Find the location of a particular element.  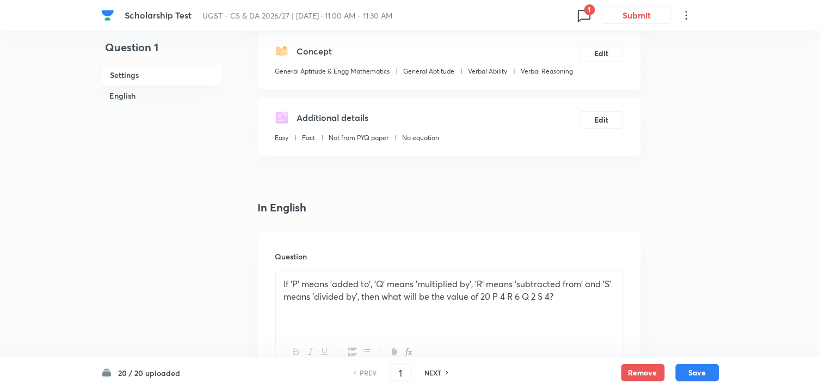

h6: Settings is located at coordinates (162, 75).